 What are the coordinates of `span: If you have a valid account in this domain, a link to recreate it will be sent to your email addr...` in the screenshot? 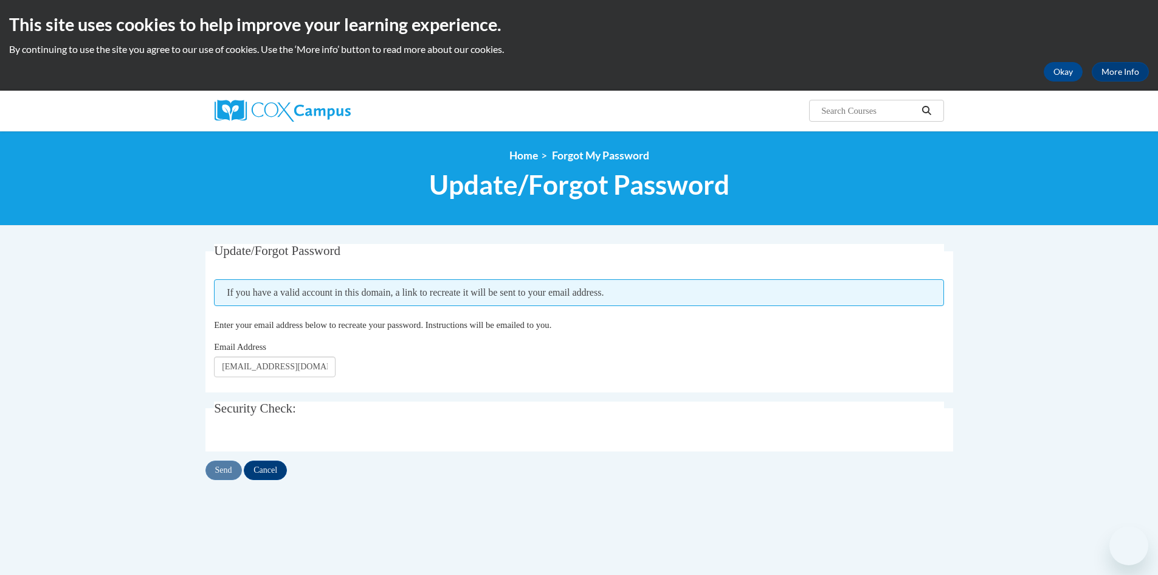 It's located at (579, 292).